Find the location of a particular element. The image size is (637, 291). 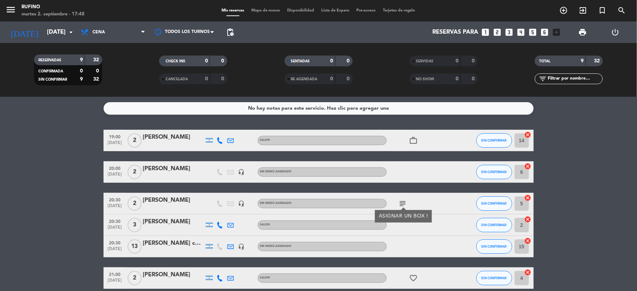

div: LOG OUT is located at coordinates (615, 32).